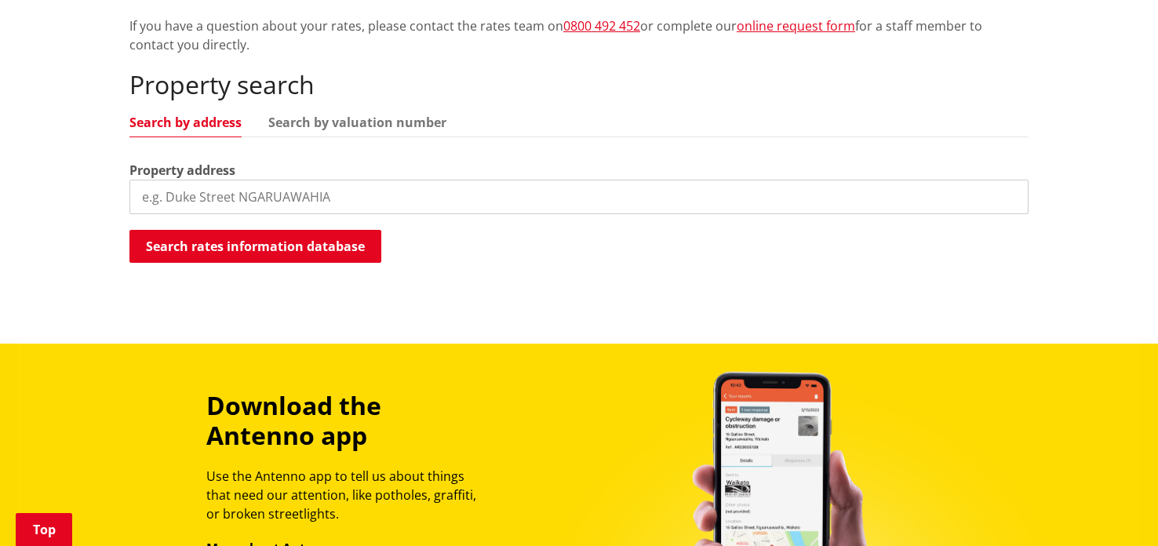 The height and width of the screenshot is (546, 1158). Describe the element at coordinates (579, 85) in the screenshot. I see `h2: Property search` at that location.